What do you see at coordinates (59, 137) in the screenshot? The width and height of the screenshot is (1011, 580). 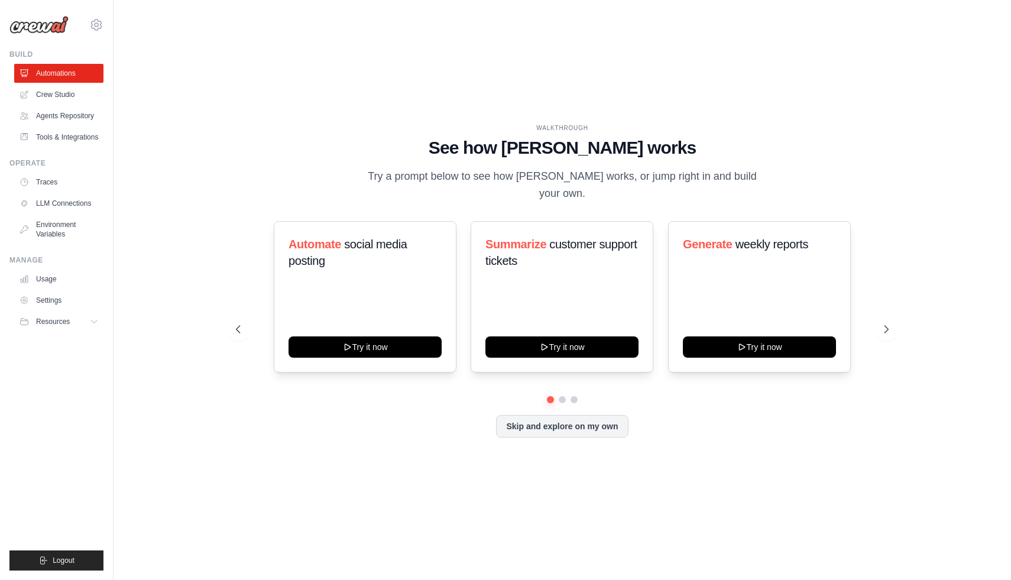 I see `a: Tools & Integrations` at bounding box center [59, 137].